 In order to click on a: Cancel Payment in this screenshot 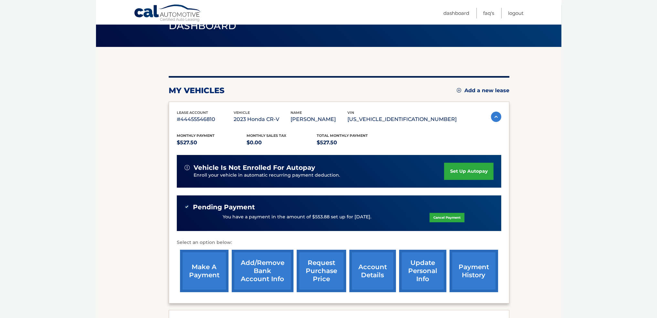, I will do `click(447, 217)`.